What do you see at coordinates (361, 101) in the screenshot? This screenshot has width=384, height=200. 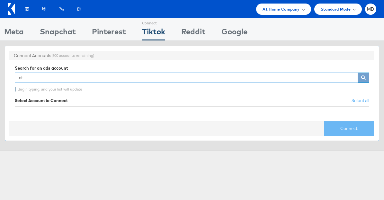 I see `span: Select all` at bounding box center [361, 101].